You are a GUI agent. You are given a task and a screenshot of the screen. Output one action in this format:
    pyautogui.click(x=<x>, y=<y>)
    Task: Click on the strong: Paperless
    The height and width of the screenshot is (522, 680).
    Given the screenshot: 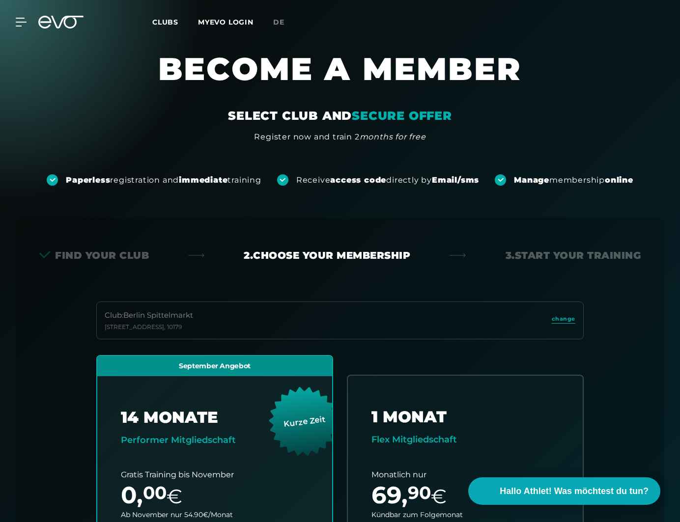 What is the action you would take?
    pyautogui.click(x=88, y=180)
    